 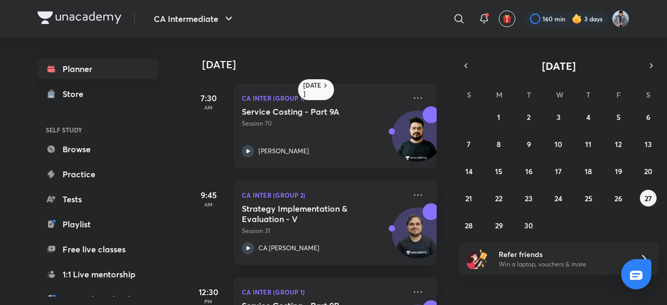 What do you see at coordinates (477, 258) in the screenshot?
I see `img: referral` at bounding box center [477, 258].